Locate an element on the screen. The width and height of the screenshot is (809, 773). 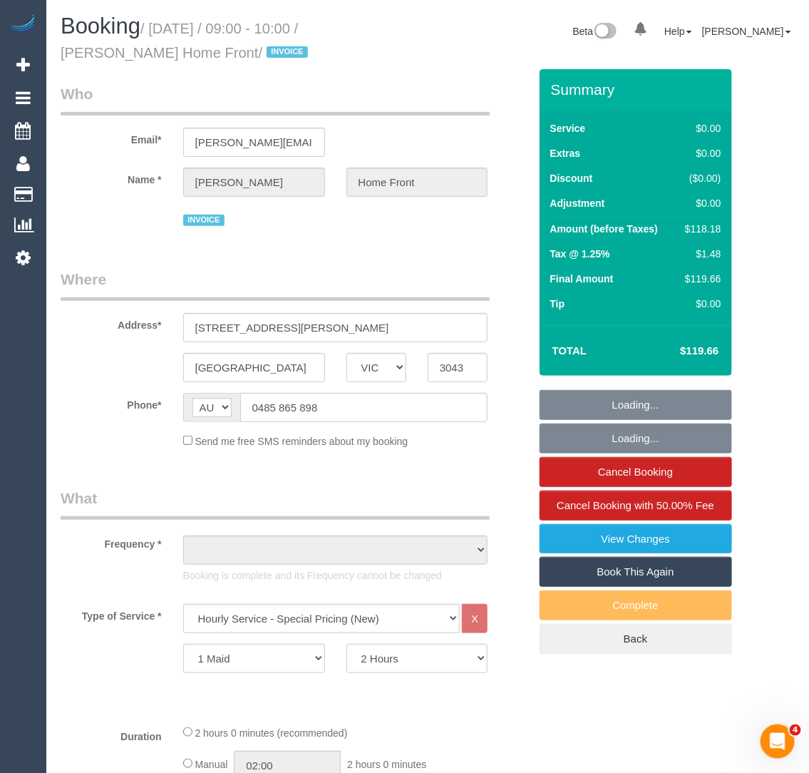
label: Tax @ 1.25% is located at coordinates (581, 254).